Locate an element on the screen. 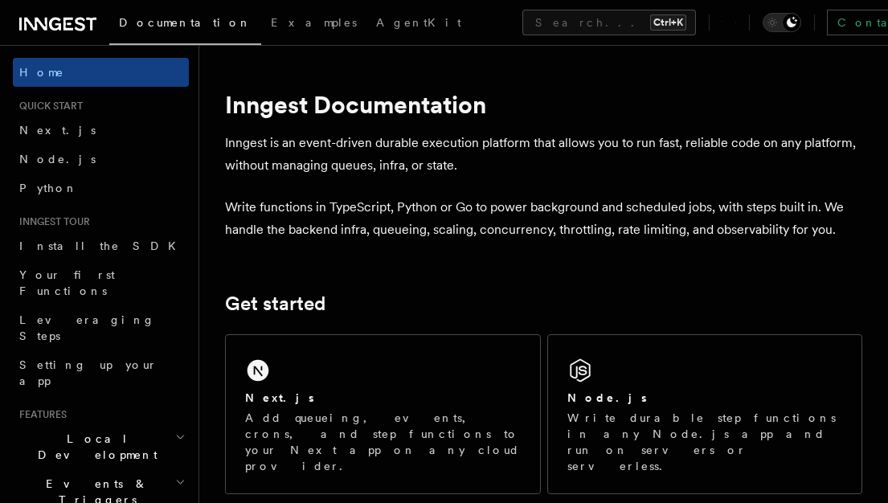  p: Add queueing, events, crons, and step functions to your Next app on any cloud provider. is located at coordinates (382, 442).